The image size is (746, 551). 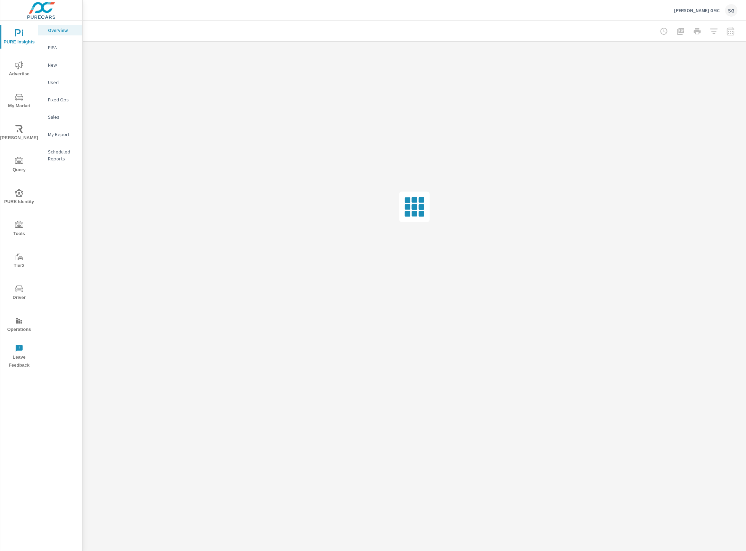 I want to click on div: Used, so click(x=60, y=82).